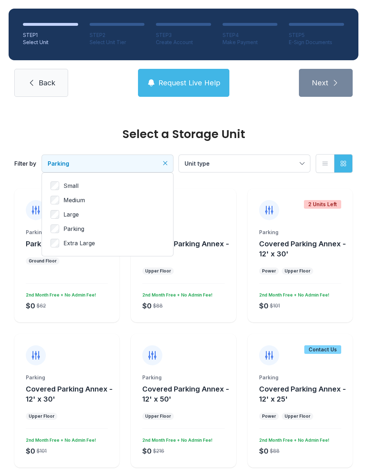 This screenshot has height=474, width=367. I want to click on div: STEP 1, so click(51, 35).